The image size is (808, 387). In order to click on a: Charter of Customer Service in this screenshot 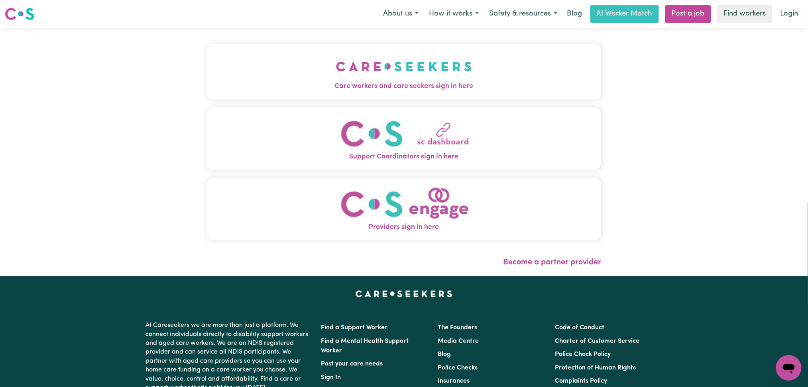, I will do `click(597, 342)`.